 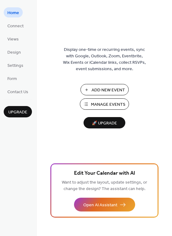 I want to click on a: Home, so click(x=13, y=12).